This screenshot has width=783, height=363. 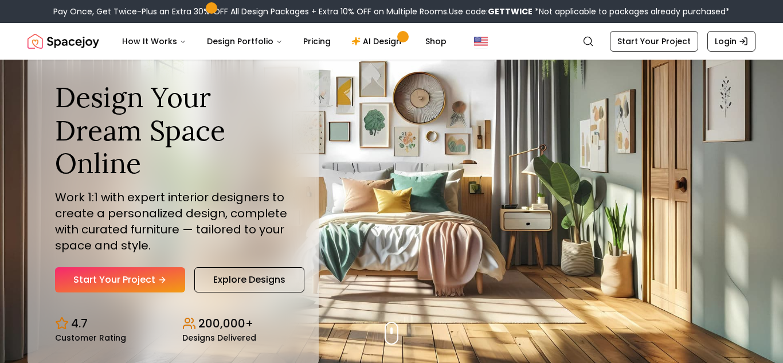 I want to click on button: How It Works, so click(x=154, y=41).